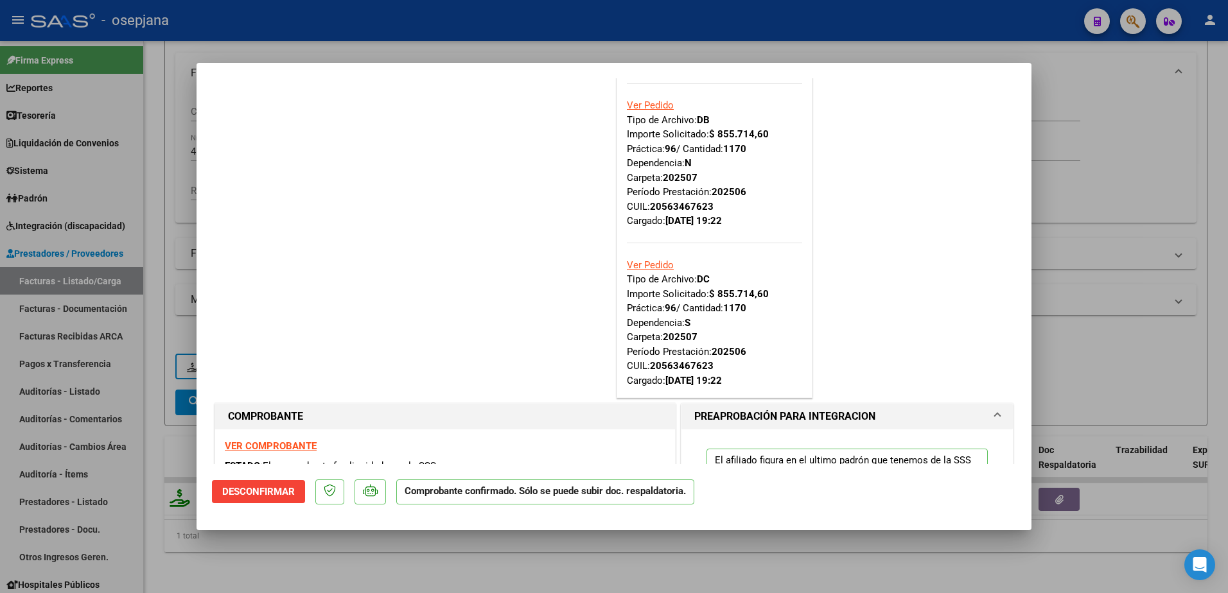 The width and height of the screenshot is (1228, 593). I want to click on strong: COMPROBANTE, so click(265, 416).